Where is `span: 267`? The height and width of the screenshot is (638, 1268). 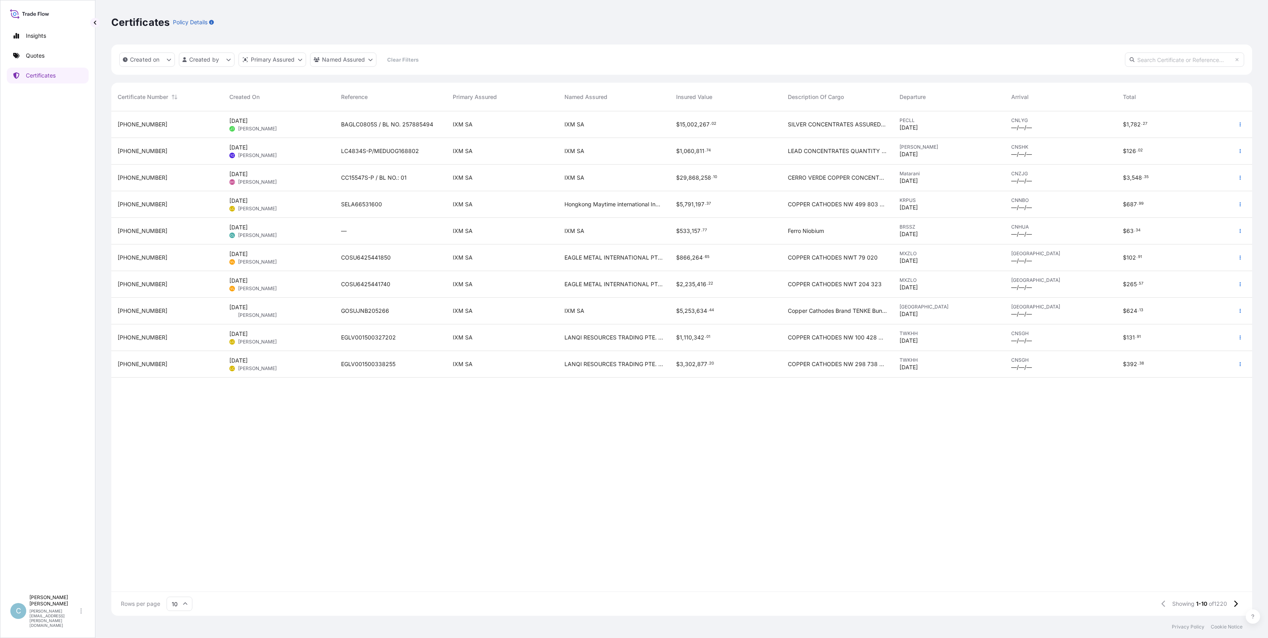 span: 267 is located at coordinates (704, 124).